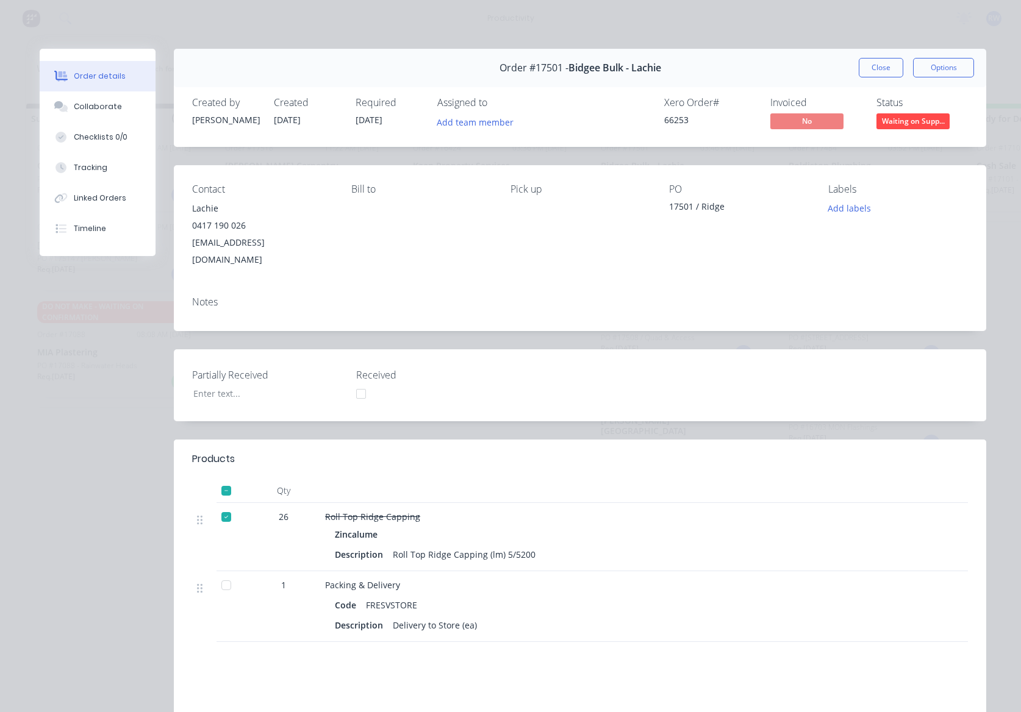  Describe the element at coordinates (898, 189) in the screenshot. I see `div: Labels` at that location.